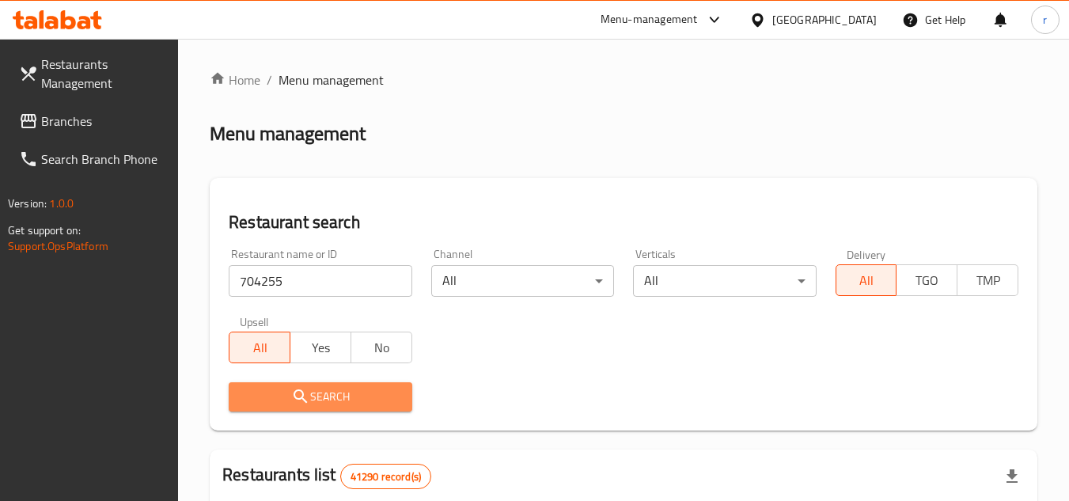 This screenshot has width=1069, height=501. Describe the element at coordinates (927, 280) in the screenshot. I see `button: TGO` at that location.